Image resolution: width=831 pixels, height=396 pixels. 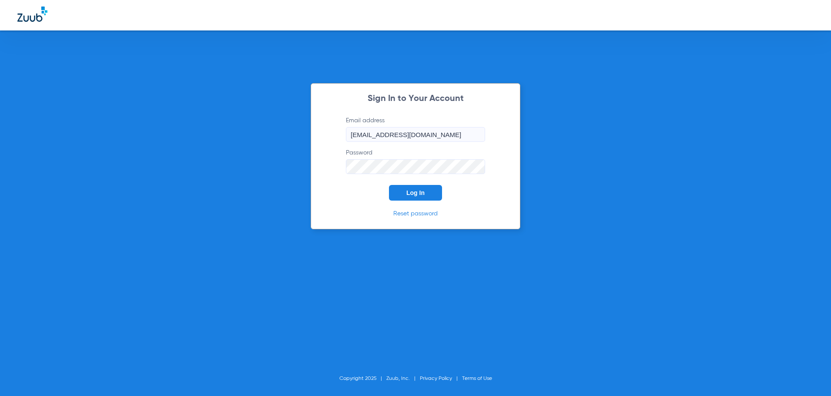 What do you see at coordinates (416, 193) in the screenshot?
I see `span: Log In` at bounding box center [416, 193].